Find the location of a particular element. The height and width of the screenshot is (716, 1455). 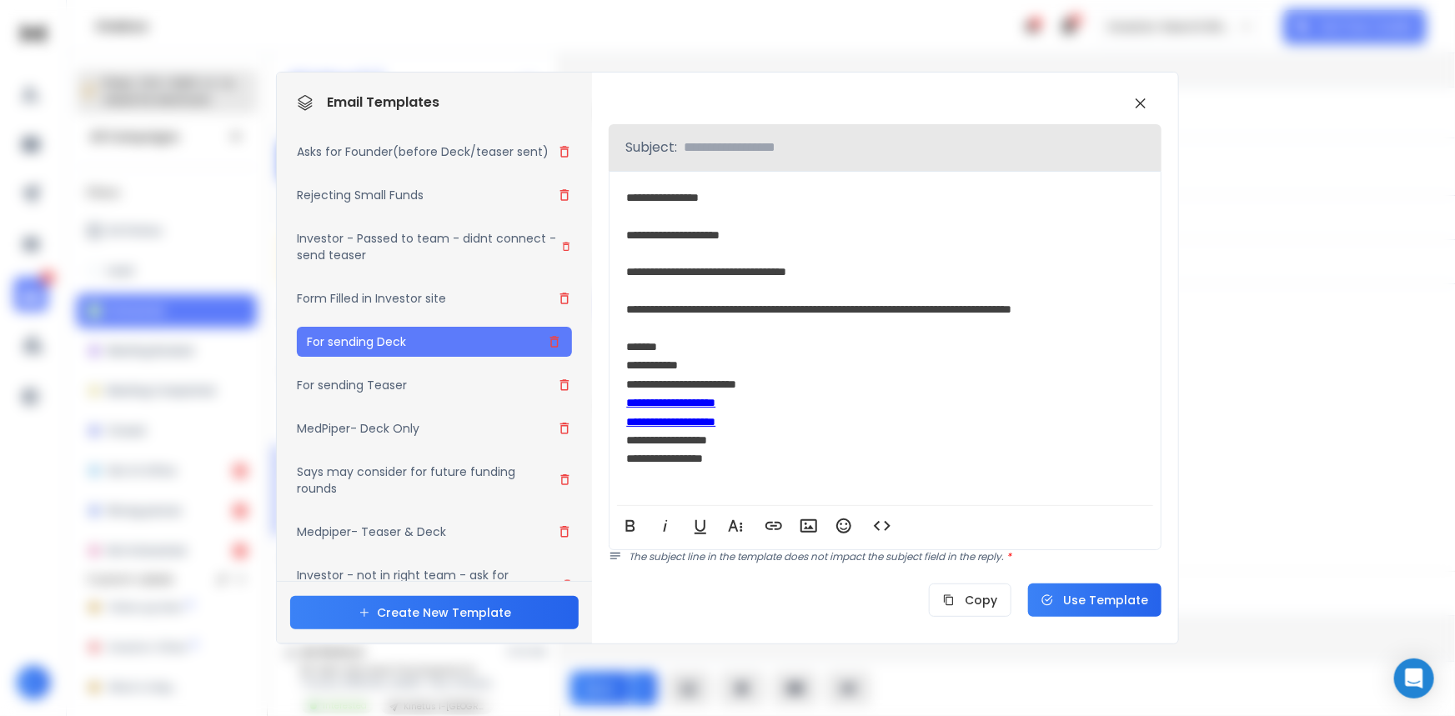

button: Insert Image (Ctrl+P) is located at coordinates (809, 526).